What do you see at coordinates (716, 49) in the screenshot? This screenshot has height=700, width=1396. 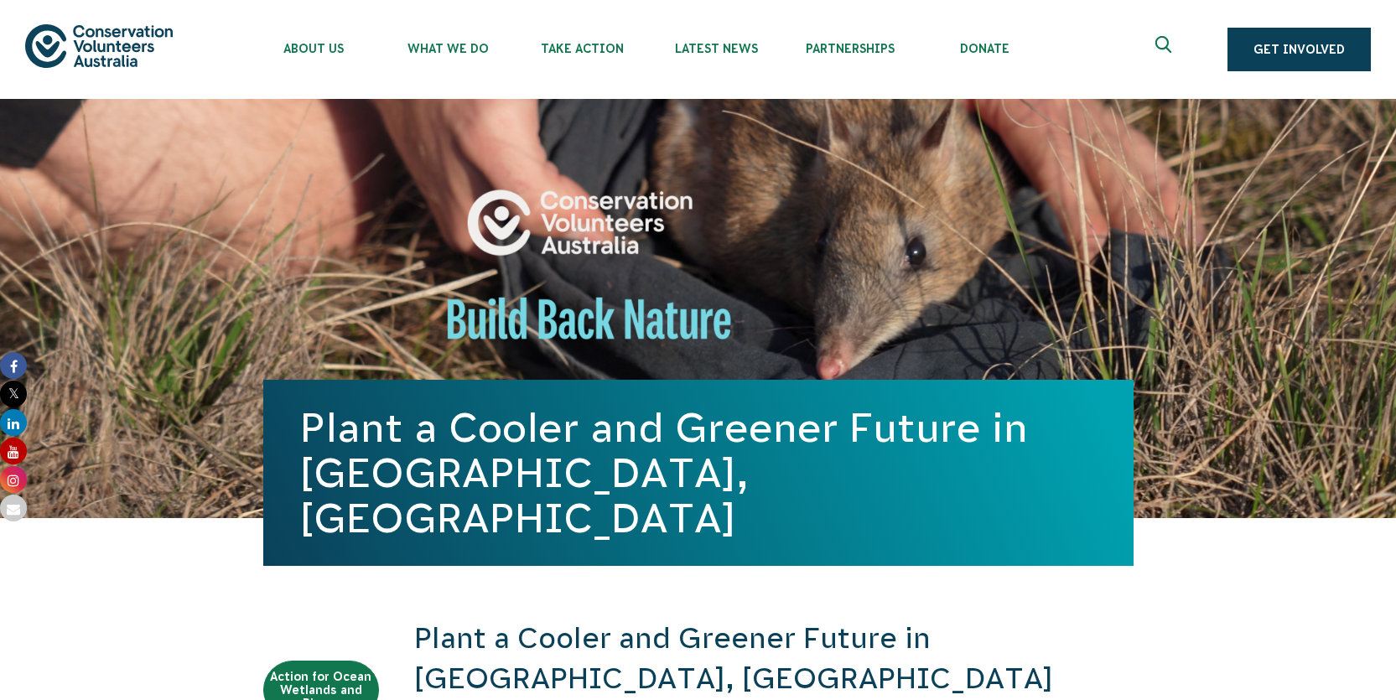 I see `span: Latest News` at bounding box center [716, 49].